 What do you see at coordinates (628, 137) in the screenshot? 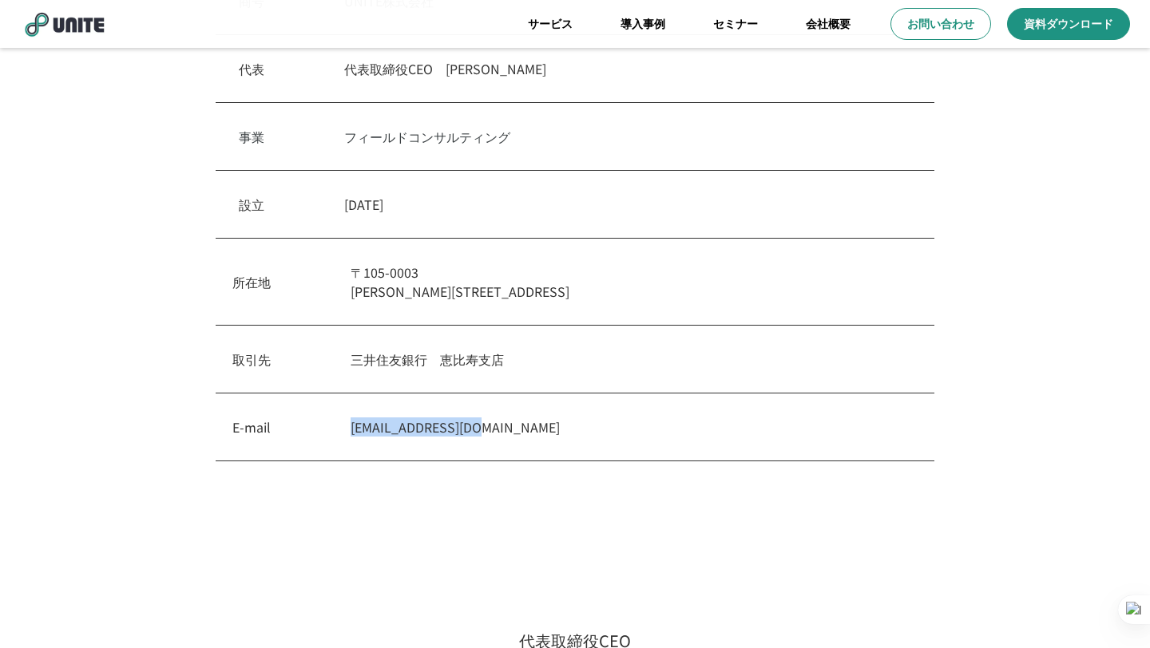
I see `p: フィールドコンサルティング` at bounding box center [628, 137].